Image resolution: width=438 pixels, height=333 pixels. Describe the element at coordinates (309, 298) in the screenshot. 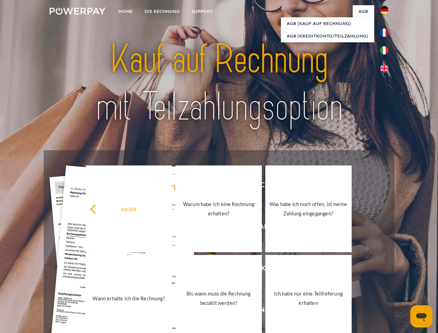

I see `div: Ich habe nur eine Teillieferung erhalten` at that location.